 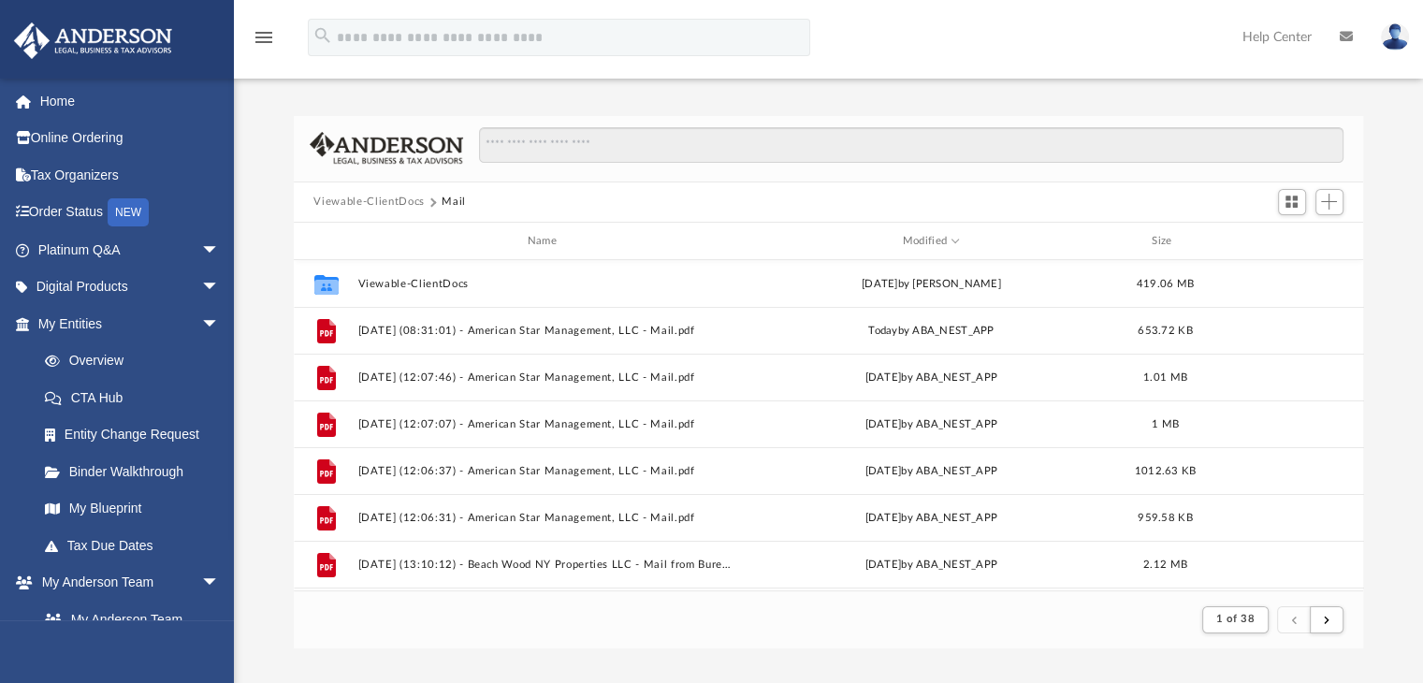 I want to click on a: Entity Change Request, so click(x=137, y=435).